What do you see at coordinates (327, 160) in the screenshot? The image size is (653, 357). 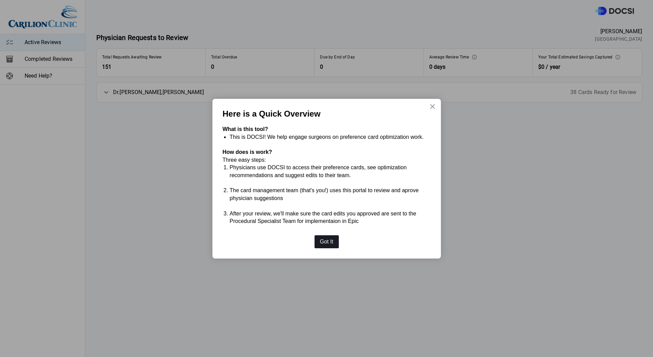 I see `p: Three easy steps:` at bounding box center [327, 160].